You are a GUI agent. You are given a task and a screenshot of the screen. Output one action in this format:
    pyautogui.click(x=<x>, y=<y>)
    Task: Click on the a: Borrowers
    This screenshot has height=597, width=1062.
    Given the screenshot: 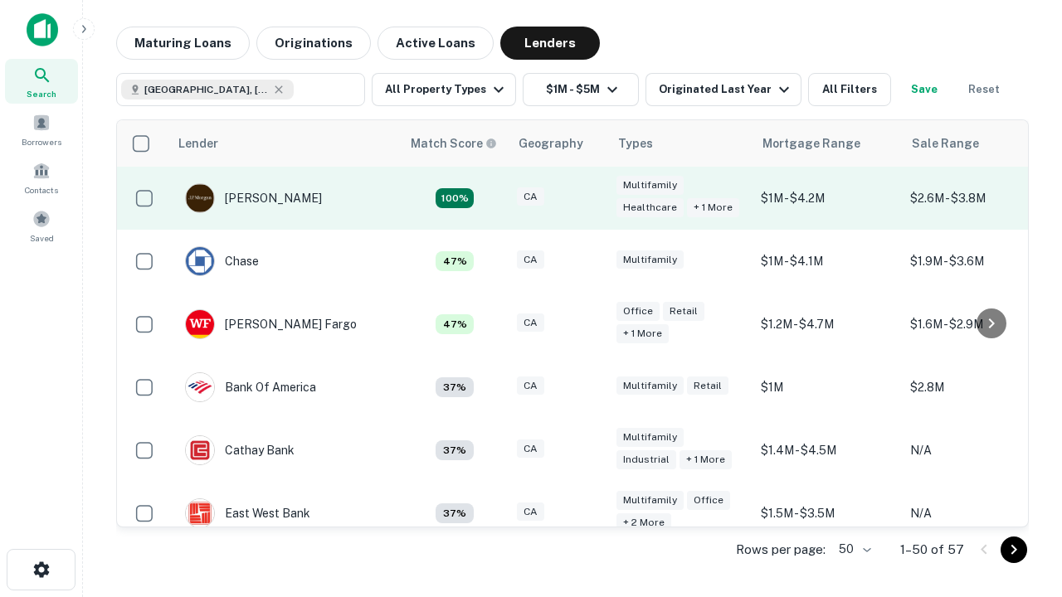 What is the action you would take?
    pyautogui.click(x=41, y=129)
    